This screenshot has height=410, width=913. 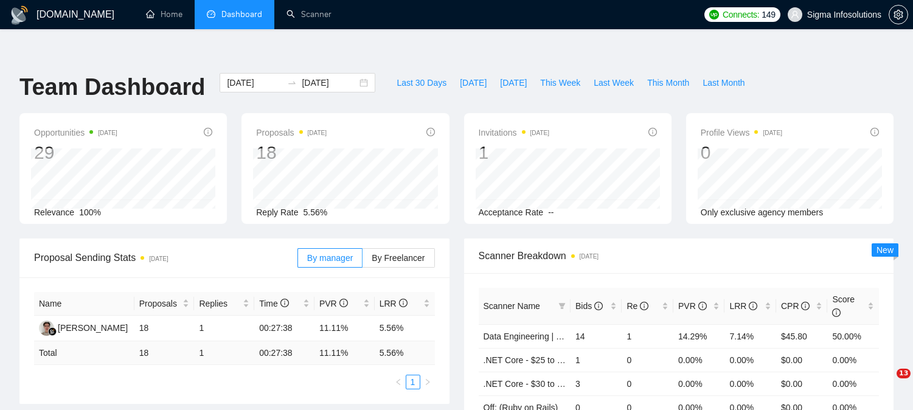 What do you see at coordinates (398, 382) in the screenshot?
I see `button: left` at bounding box center [398, 382].